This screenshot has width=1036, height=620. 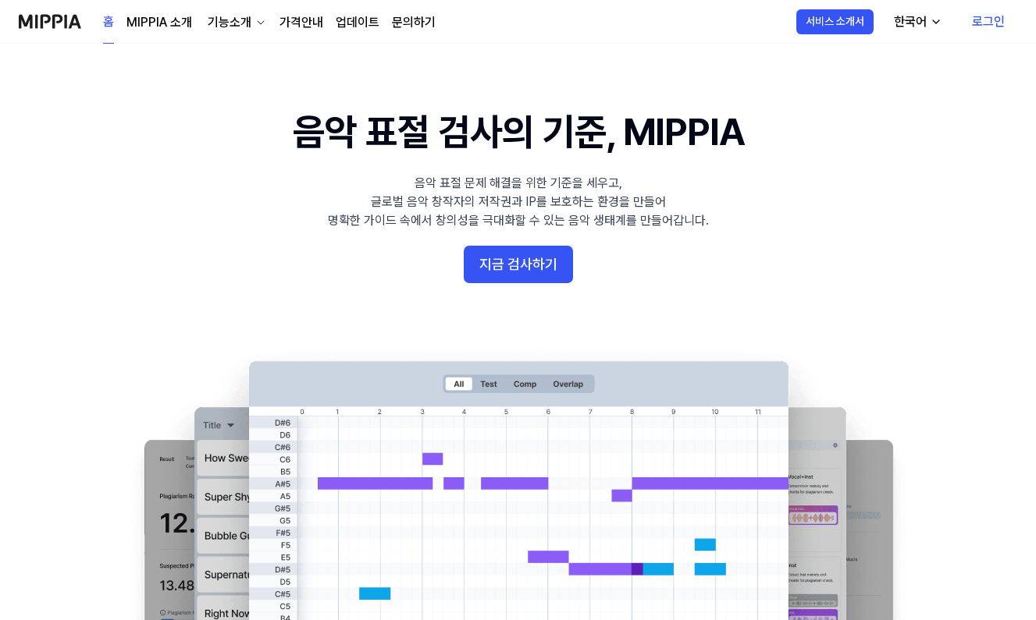 What do you see at coordinates (229, 23) in the screenshot?
I see `div: 기능소개` at bounding box center [229, 23].